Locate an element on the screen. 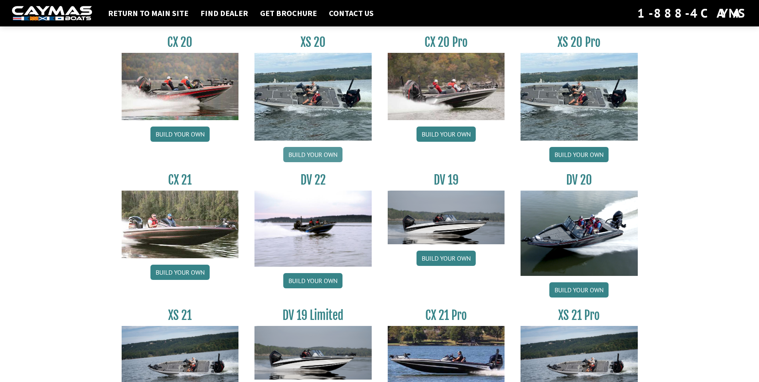 This screenshot has width=759, height=382. img: CX21_thumb.jpg is located at coordinates (180, 224).